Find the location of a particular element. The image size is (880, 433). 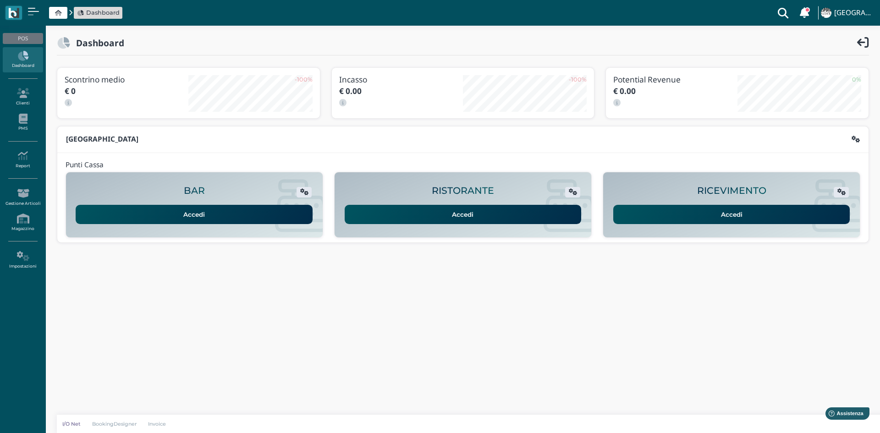

span: Dashboard is located at coordinates (103, 12).